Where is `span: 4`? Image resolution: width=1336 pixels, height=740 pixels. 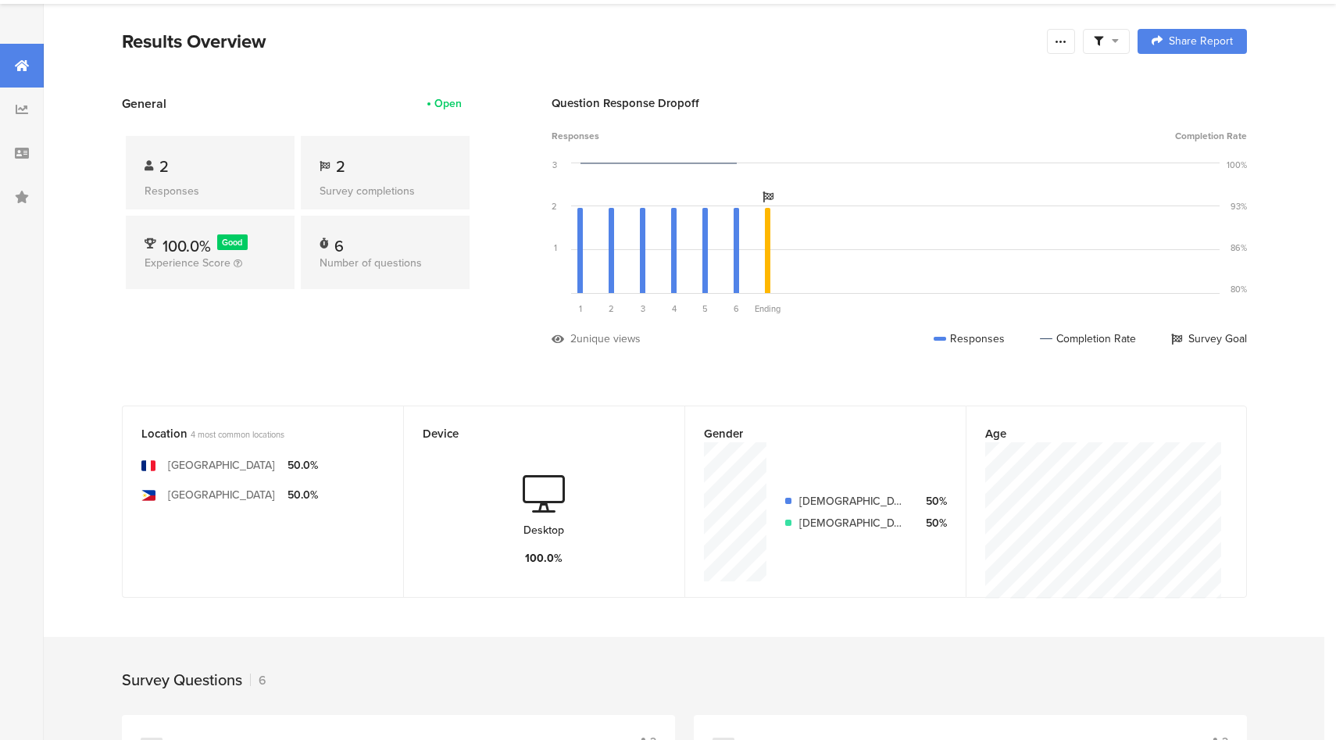
span: 4 is located at coordinates (674, 309).